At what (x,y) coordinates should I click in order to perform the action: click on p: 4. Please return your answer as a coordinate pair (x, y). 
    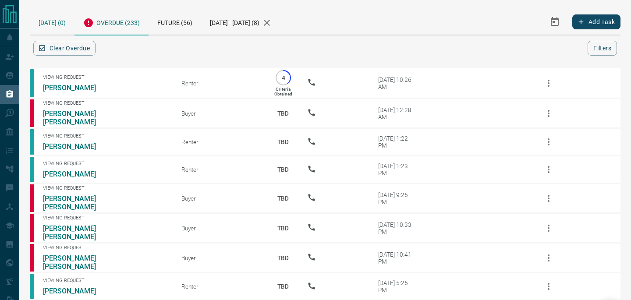
    Looking at the image, I should click on (283, 78).